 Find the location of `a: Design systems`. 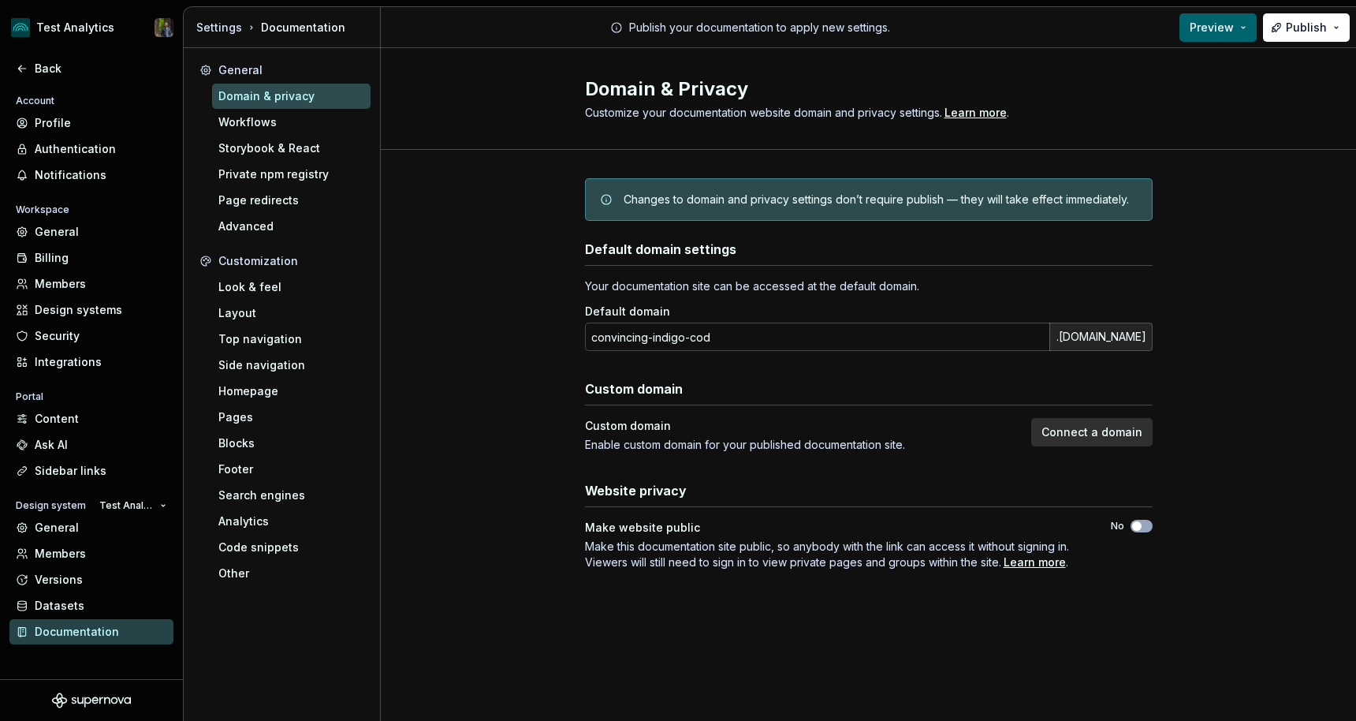

a: Design systems is located at coordinates (91, 310).